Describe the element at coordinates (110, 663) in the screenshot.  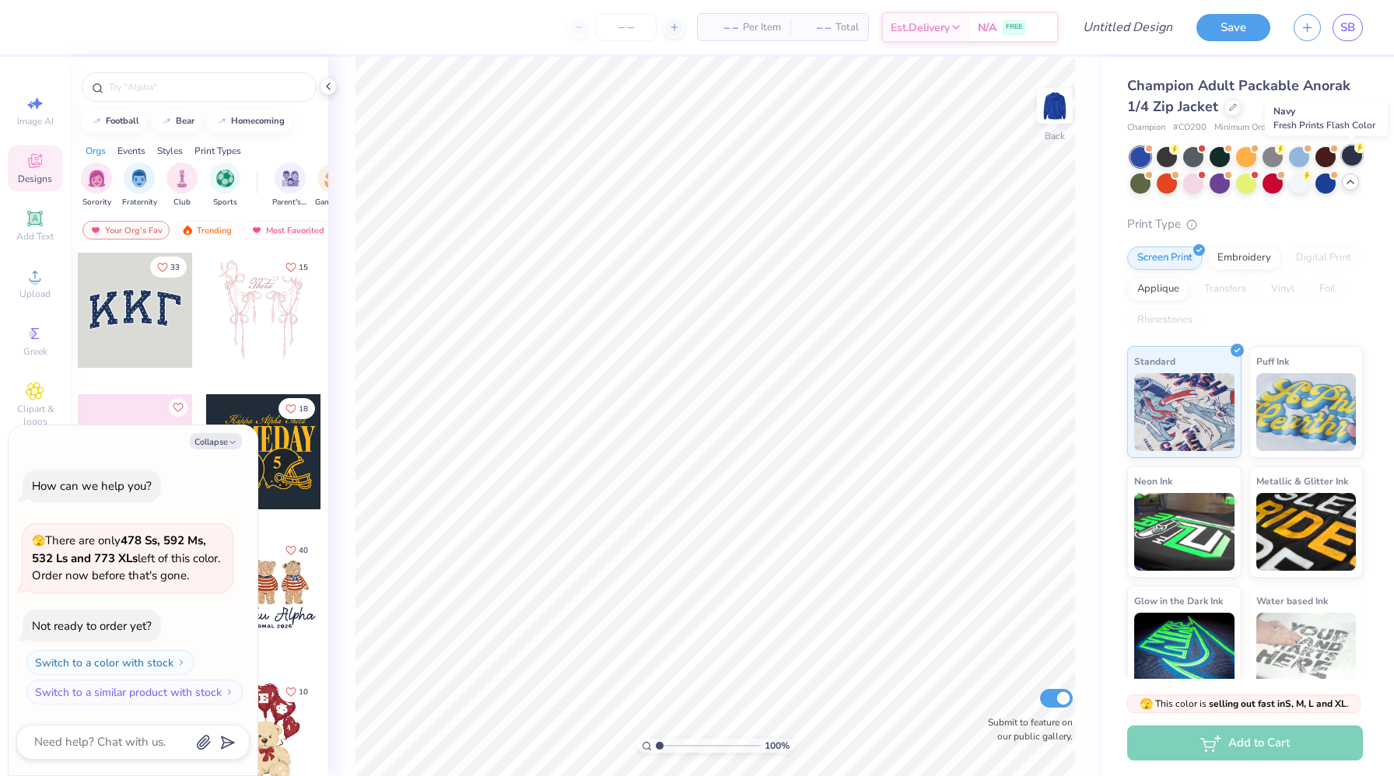
I see `button: Switch to a color with stock` at that location.